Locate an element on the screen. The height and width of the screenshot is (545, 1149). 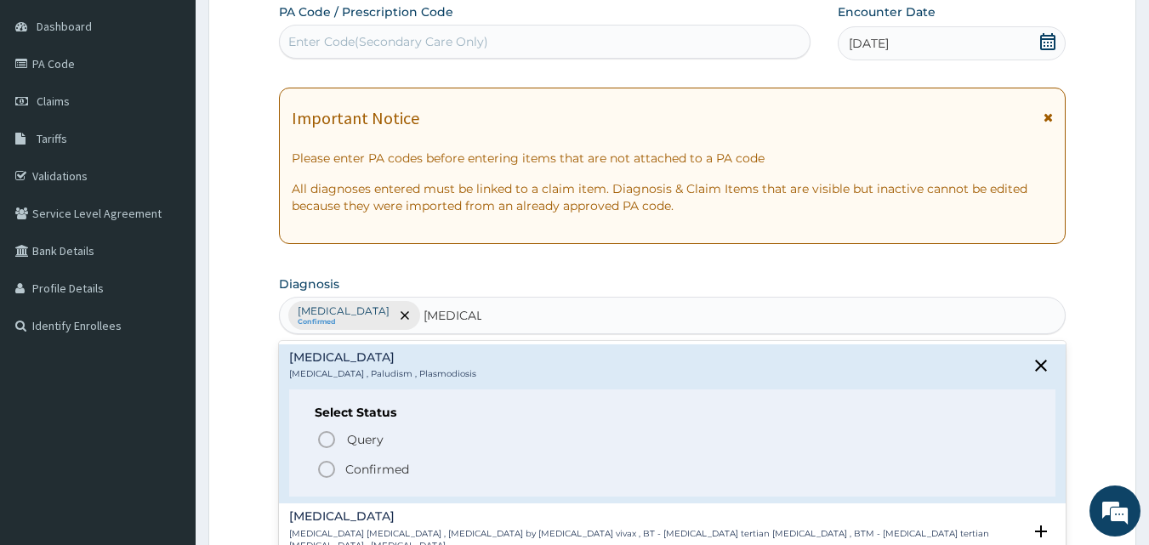
h1: Important Notice is located at coordinates (356, 118).